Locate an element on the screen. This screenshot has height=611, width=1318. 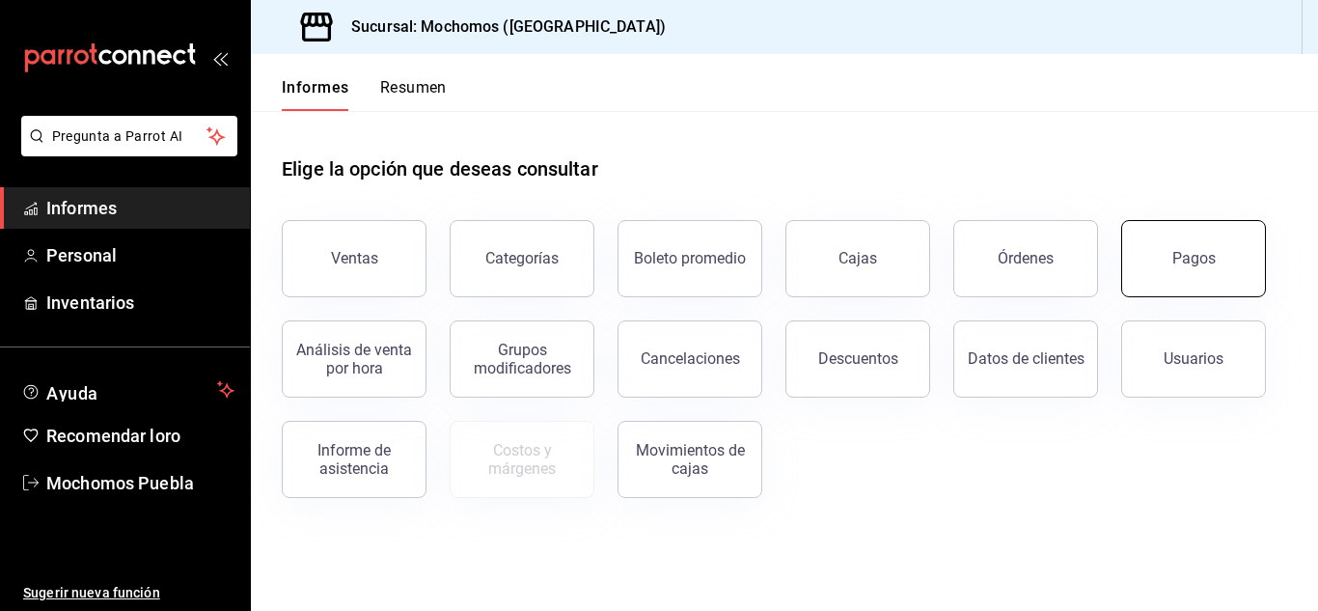
font: Inventarios is located at coordinates (90, 302).